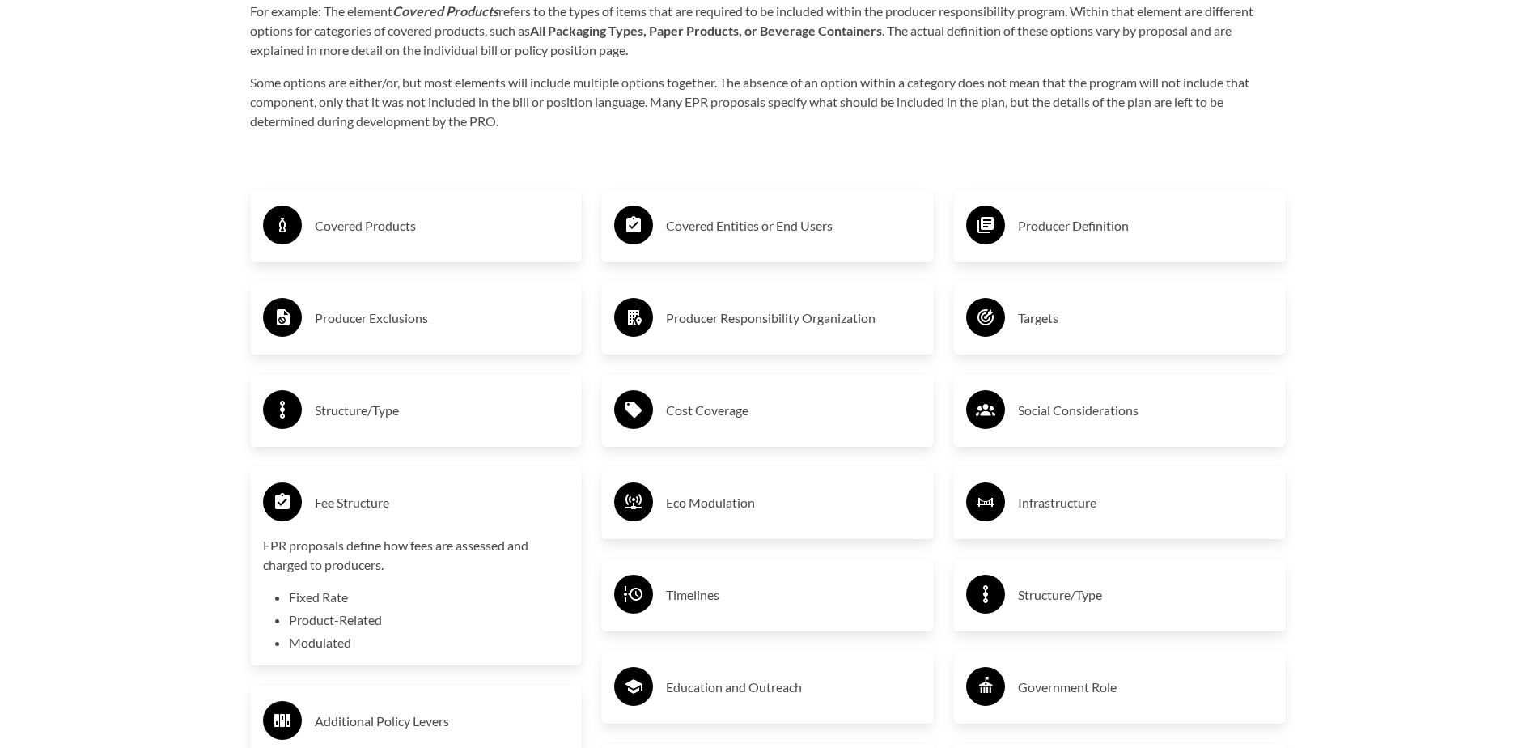 This screenshot has width=1535, height=748. Describe the element at coordinates (1145, 687) in the screenshot. I see `h3: Government Role` at that location.